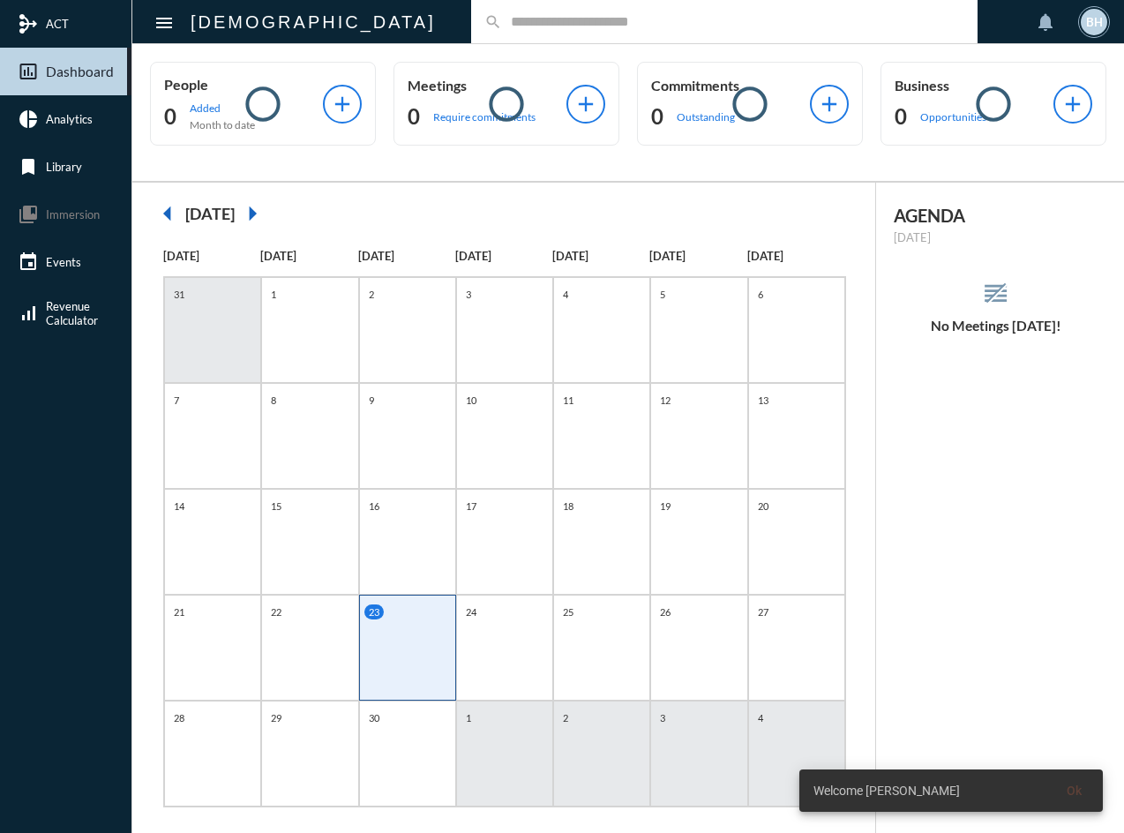 This screenshot has height=833, width=1124. I want to click on span: ACT, so click(57, 24).